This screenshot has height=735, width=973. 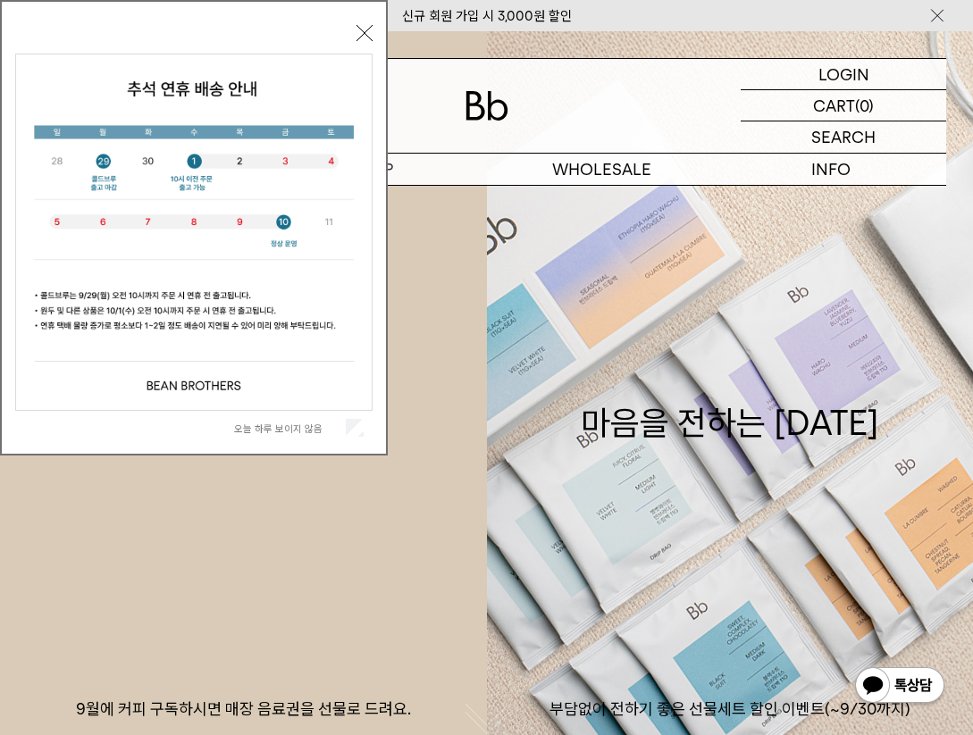 I want to click on img: 5e4d662c6b1424087153c0055ceb1a13_140731.jpg, so click(x=194, y=232).